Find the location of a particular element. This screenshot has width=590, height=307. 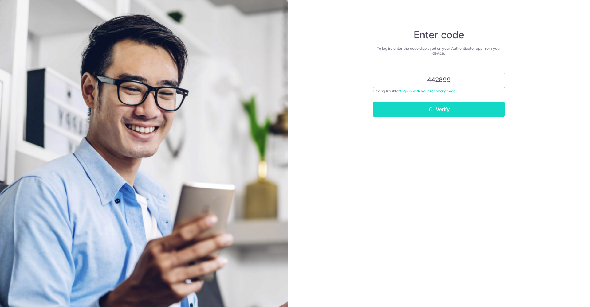

button: Verify is located at coordinates (439, 109).